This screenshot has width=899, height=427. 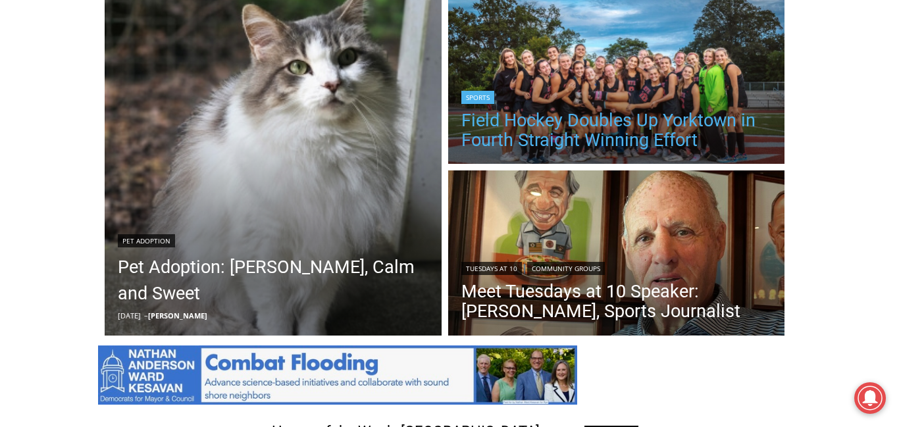 What do you see at coordinates (617, 255) in the screenshot?
I see `img: (PHOTO: Mark Mulvoy at the Burning Tree Club in Bethesda, Maryland. Contributed.)` at bounding box center [617, 255].